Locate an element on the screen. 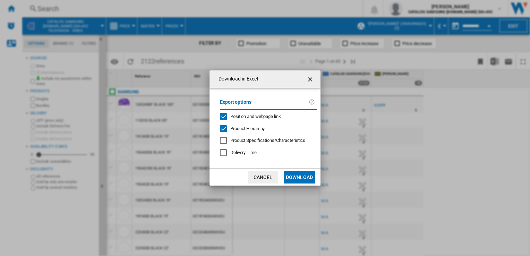 This screenshot has width=530, height=256. button: getI18NText('BUTTONS.CLOSE_DIALOG') is located at coordinates (311, 79).